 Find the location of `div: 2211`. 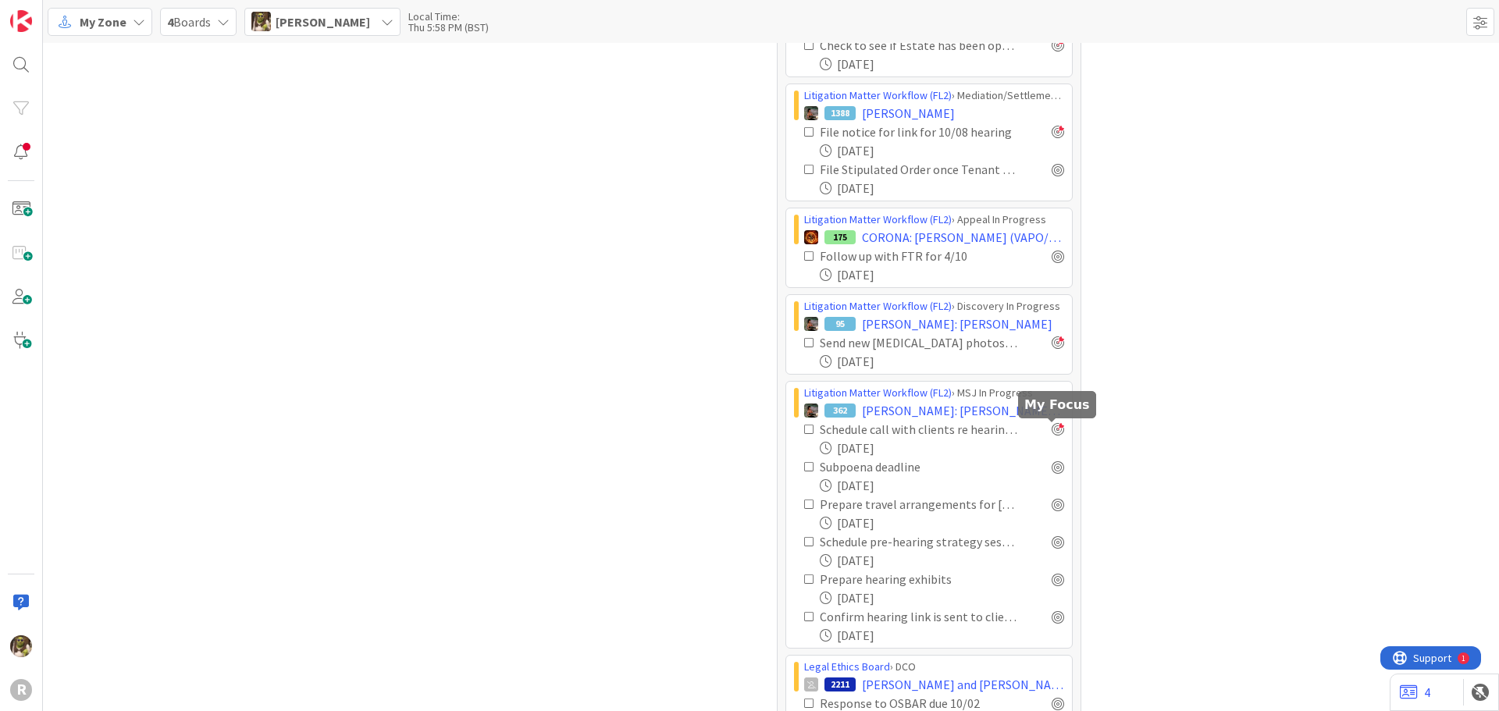

div: 2211 is located at coordinates (840, 685).